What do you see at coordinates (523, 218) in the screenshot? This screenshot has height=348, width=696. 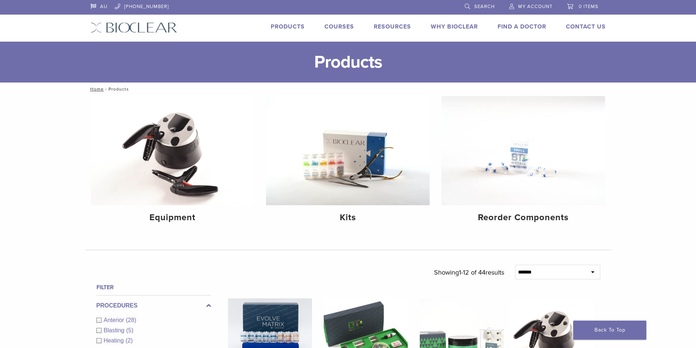 I see `h4: Reorder Components` at bounding box center [523, 218].